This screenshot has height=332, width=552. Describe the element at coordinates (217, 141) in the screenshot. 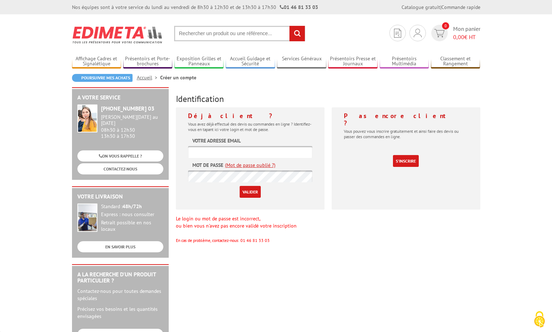

I see `label: Votre adresse email` at that location.